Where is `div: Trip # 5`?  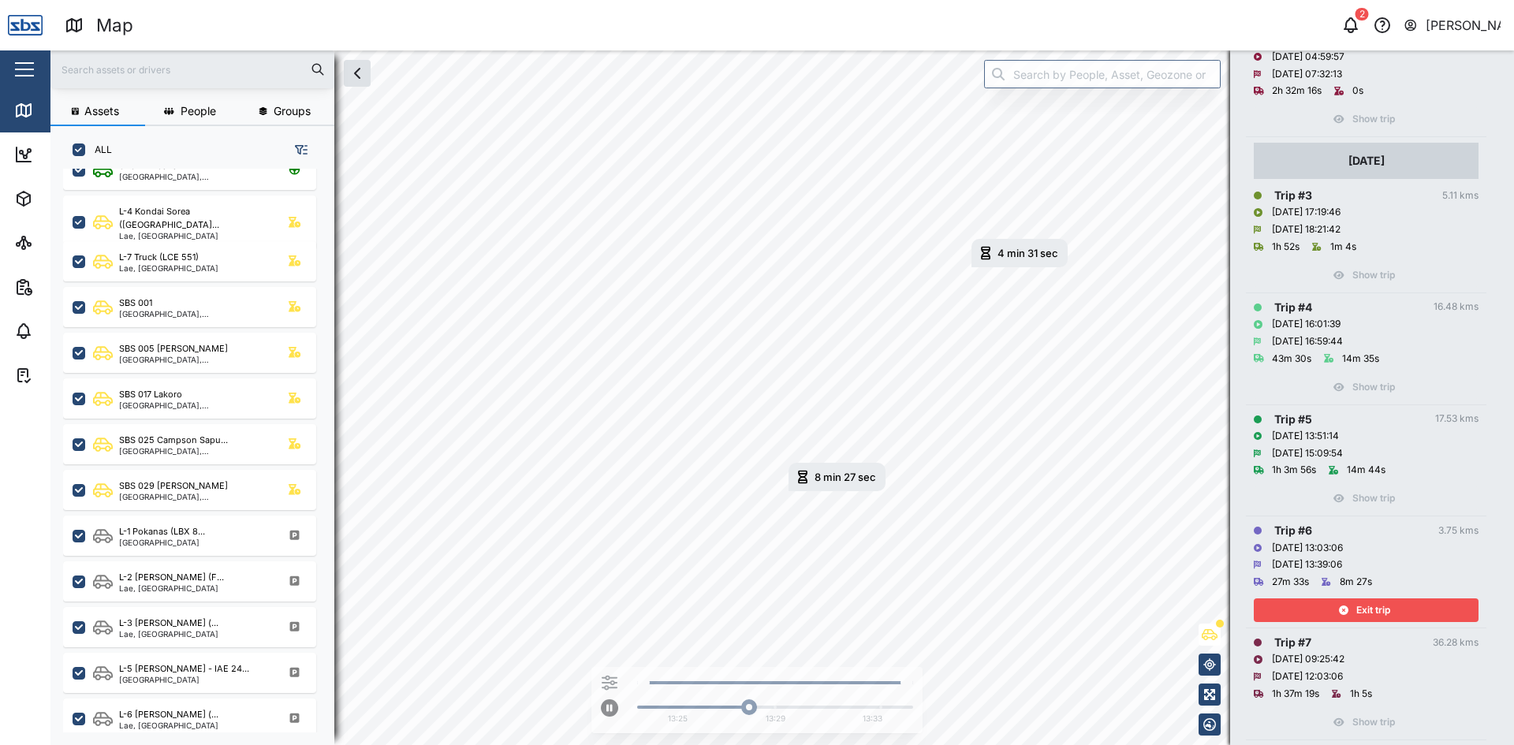 div: Trip # 5 is located at coordinates (1294, 420).